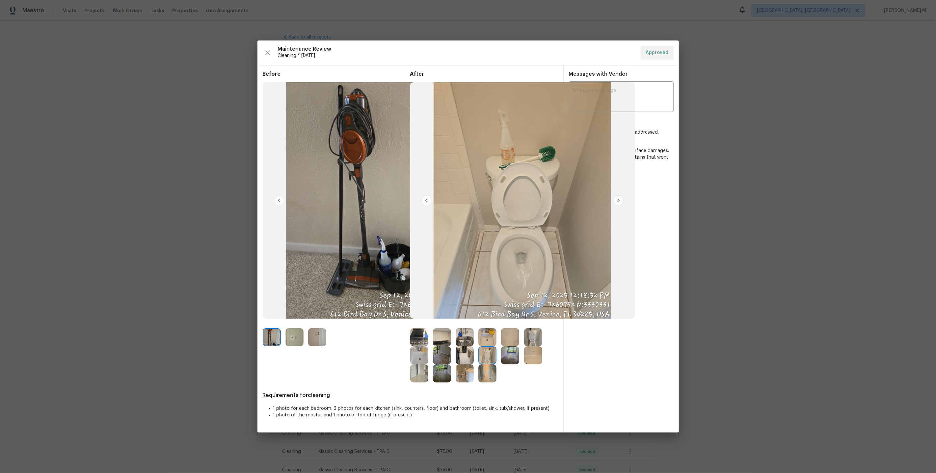 Image resolution: width=936 pixels, height=473 pixels. What do you see at coordinates (415, 415) in the screenshot?
I see `li: 1 photo of thermostat and 1 photo of top of fridge (if present)` at bounding box center [415, 415].